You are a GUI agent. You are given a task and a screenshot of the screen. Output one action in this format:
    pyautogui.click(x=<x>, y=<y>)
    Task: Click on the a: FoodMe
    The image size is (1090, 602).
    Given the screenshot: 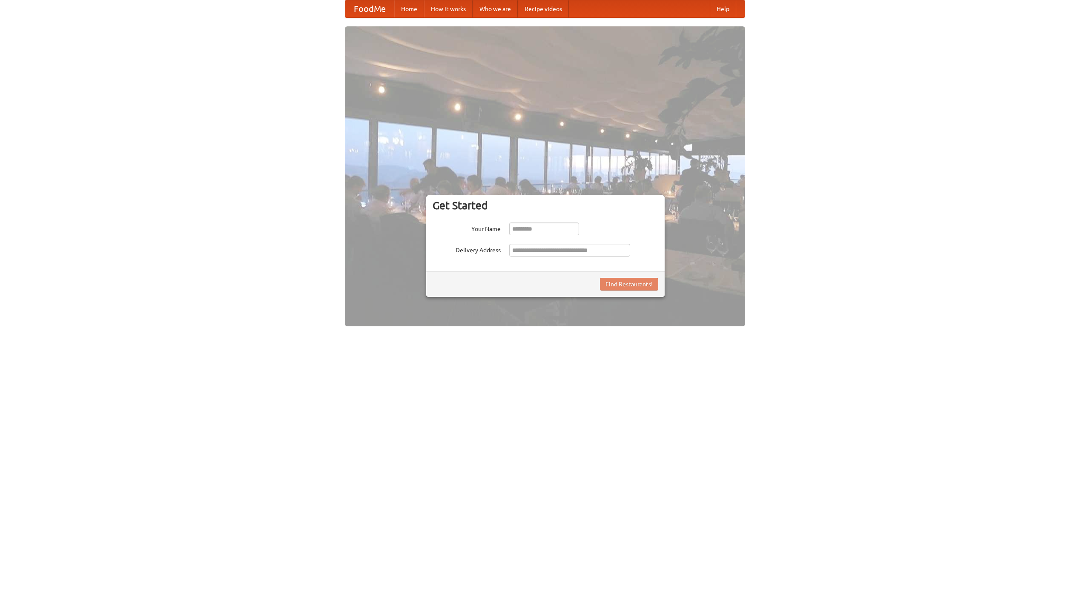 What is the action you would take?
    pyautogui.click(x=370, y=9)
    